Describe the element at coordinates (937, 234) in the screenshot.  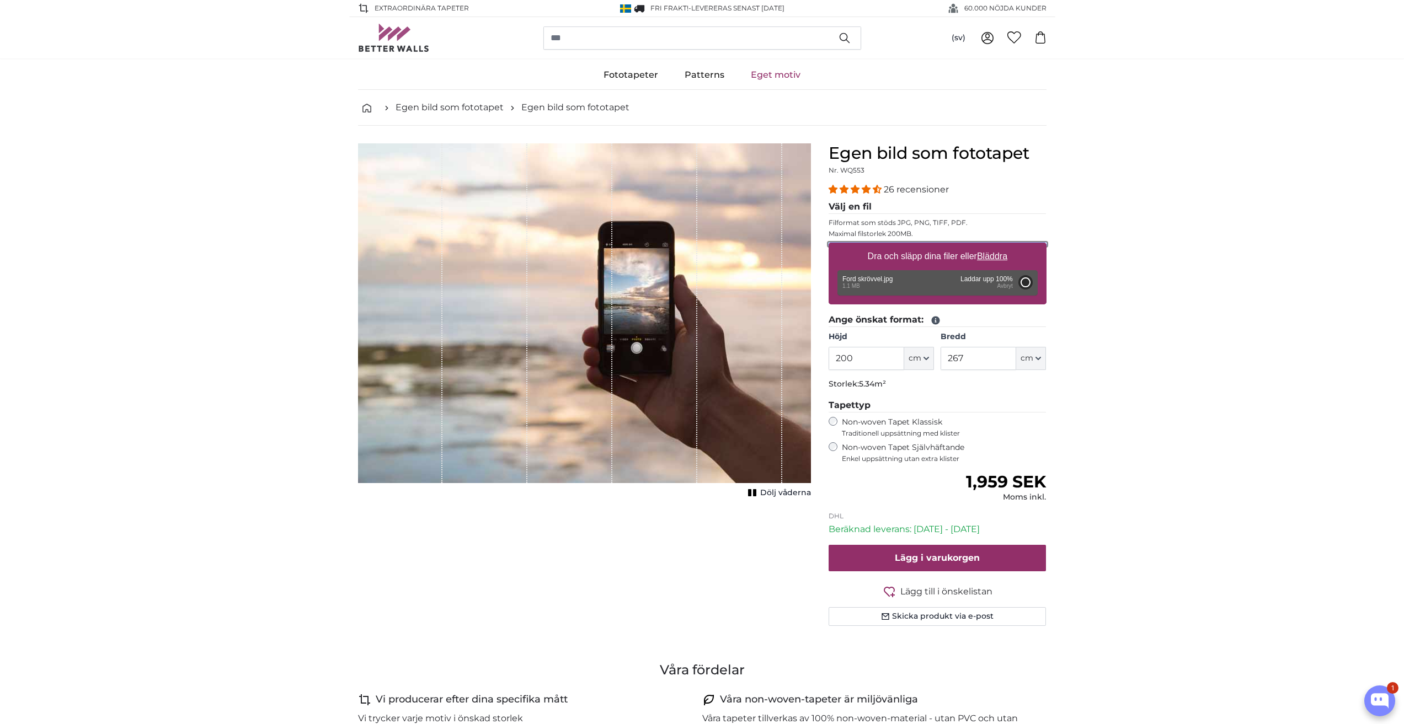
I see `p: Maximal filstorlek 200MB.` at that location.